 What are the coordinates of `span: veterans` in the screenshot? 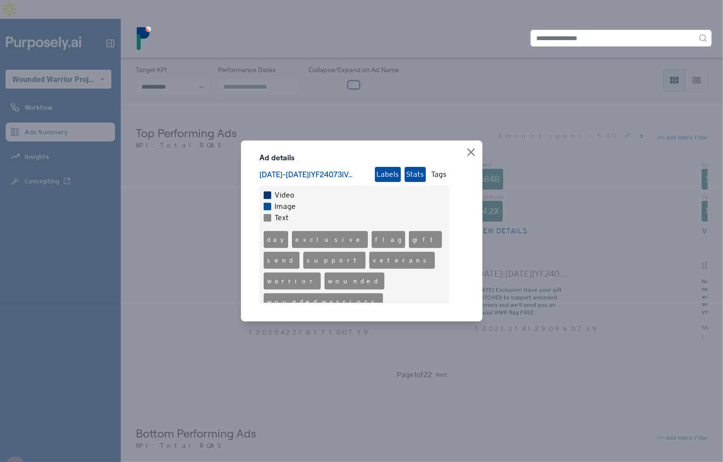 It's located at (402, 260).